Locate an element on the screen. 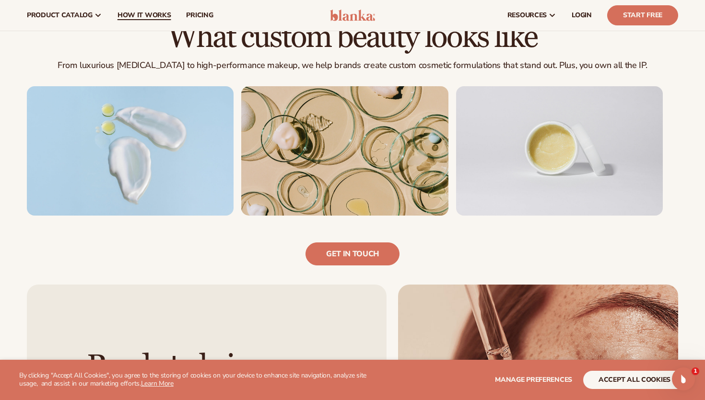  img: White jar of balm. is located at coordinates (559, 151).